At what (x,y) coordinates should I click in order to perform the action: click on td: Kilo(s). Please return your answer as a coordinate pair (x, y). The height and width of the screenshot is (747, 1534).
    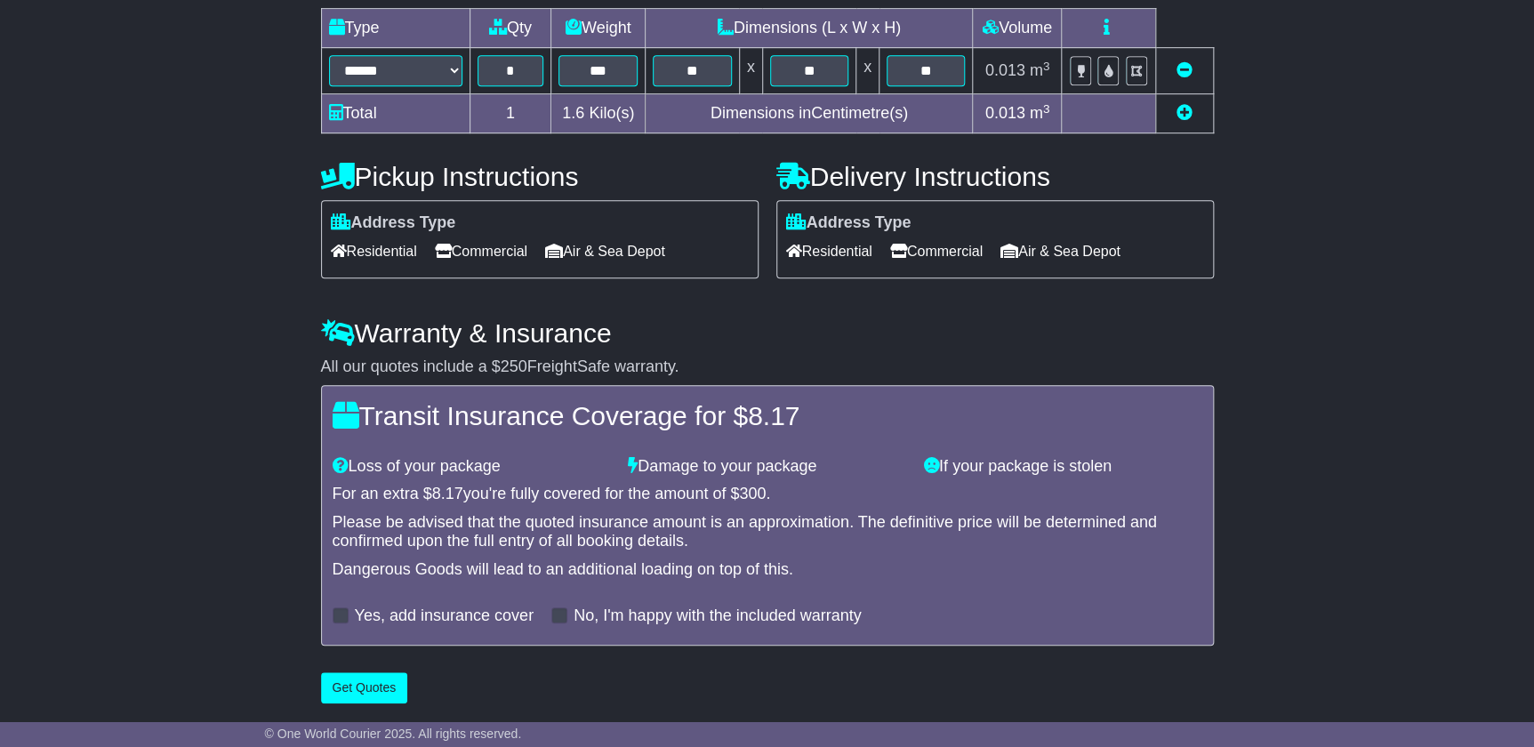
    Looking at the image, I should click on (598, 114).